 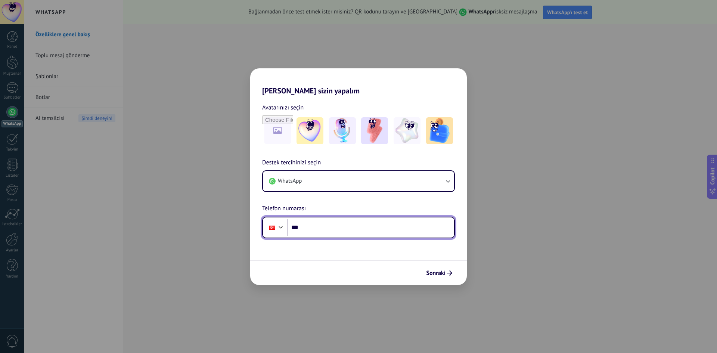 What do you see at coordinates (358, 181) in the screenshot?
I see `button: WhatsApp` at bounding box center [358, 181].